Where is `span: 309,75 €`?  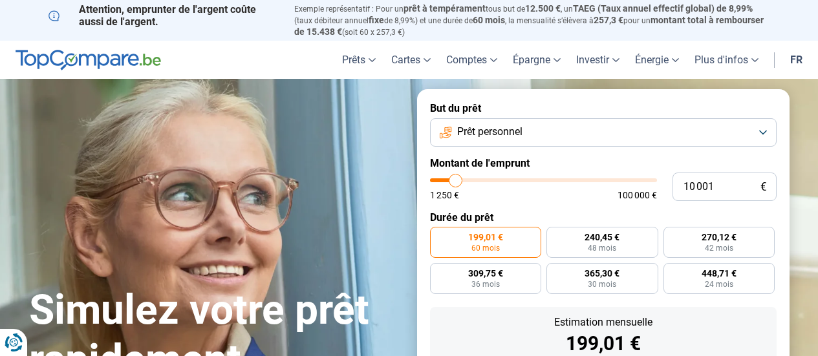
span: 309,75 € is located at coordinates (486, 273).